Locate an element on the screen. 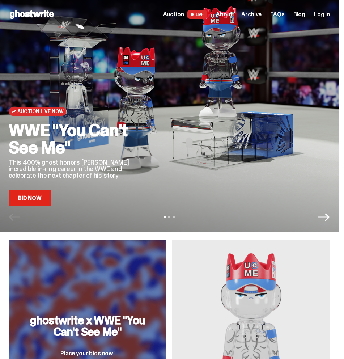 Image resolution: width=344 pixels, height=359 pixels. span: FAQs is located at coordinates (277, 14).